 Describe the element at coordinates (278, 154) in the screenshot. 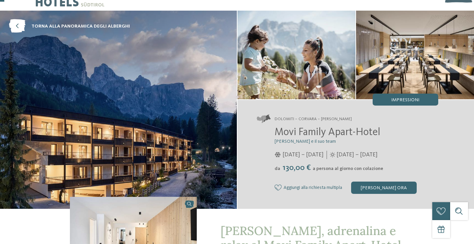

I see `i: Orari d'apertura inverno` at that location.